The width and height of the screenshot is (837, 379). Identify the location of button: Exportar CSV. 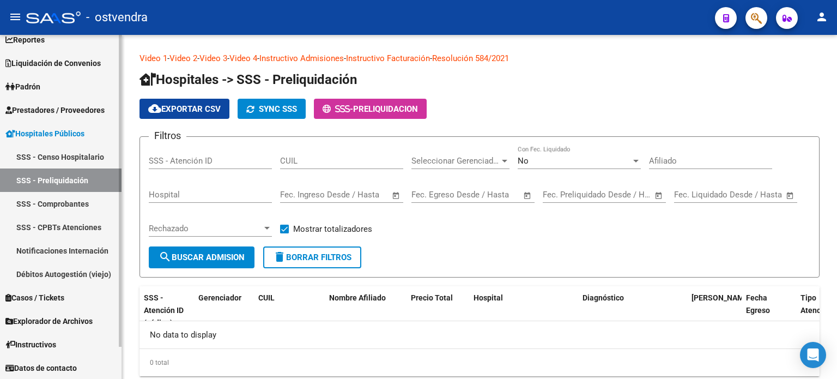
(184, 108).